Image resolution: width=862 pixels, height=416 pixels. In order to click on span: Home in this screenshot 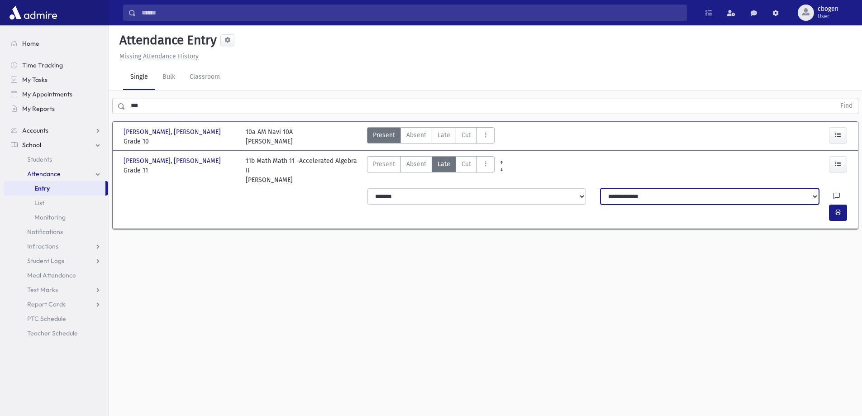, I will do `click(31, 43)`.